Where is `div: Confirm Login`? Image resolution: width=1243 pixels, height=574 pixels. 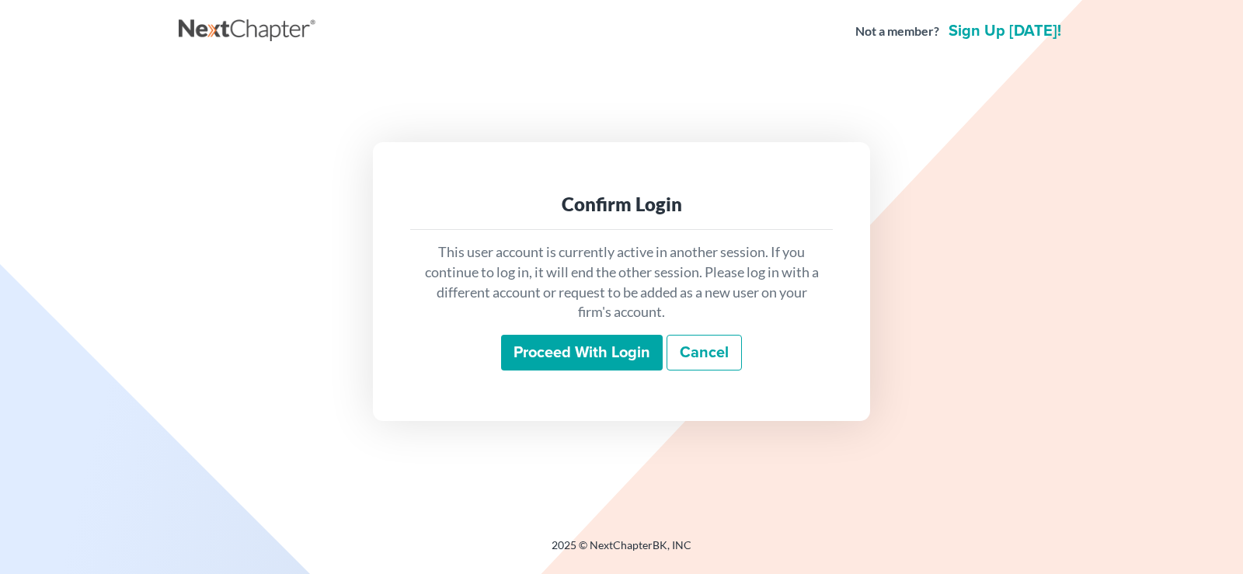 div: Confirm Login is located at coordinates (622, 204).